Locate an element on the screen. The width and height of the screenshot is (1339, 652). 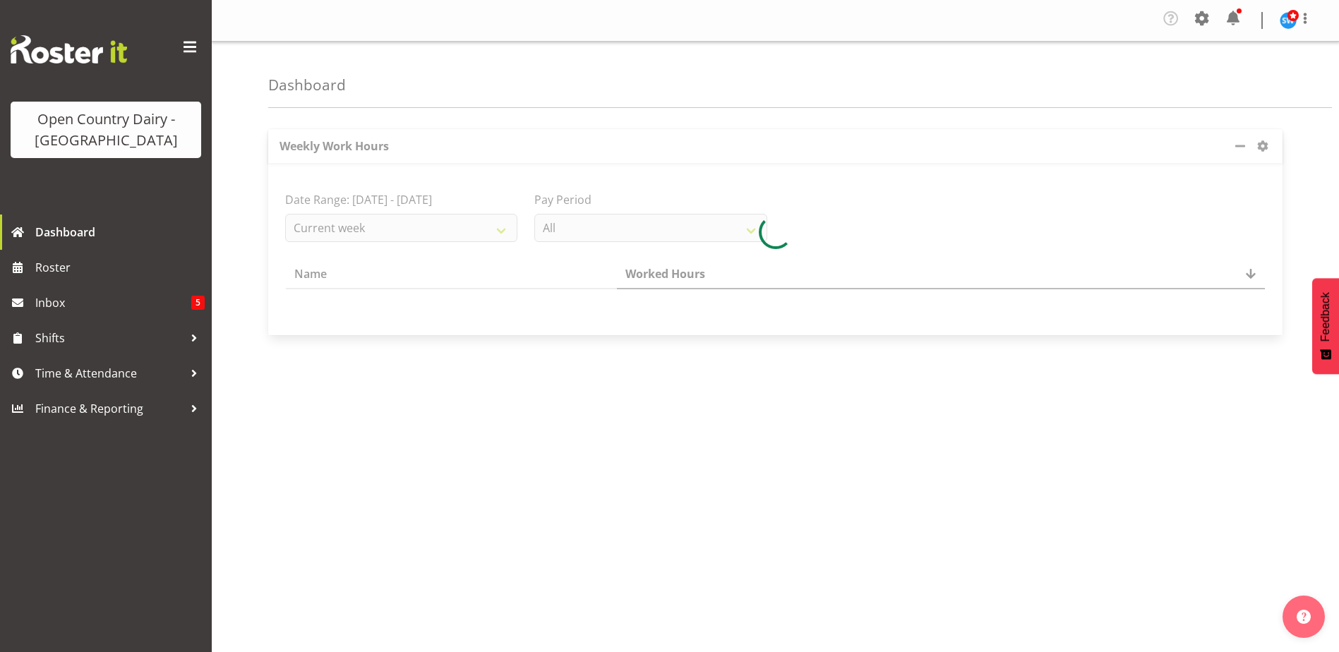
span: Roster is located at coordinates (120, 268).